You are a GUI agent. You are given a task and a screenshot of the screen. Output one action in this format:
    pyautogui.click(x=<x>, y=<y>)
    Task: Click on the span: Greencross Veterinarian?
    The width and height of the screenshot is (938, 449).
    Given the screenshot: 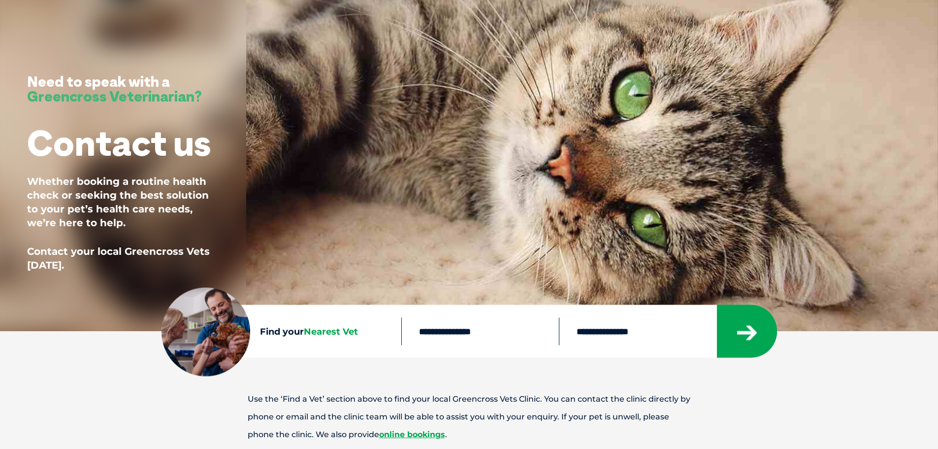 What is the action you would take?
    pyautogui.click(x=114, y=96)
    